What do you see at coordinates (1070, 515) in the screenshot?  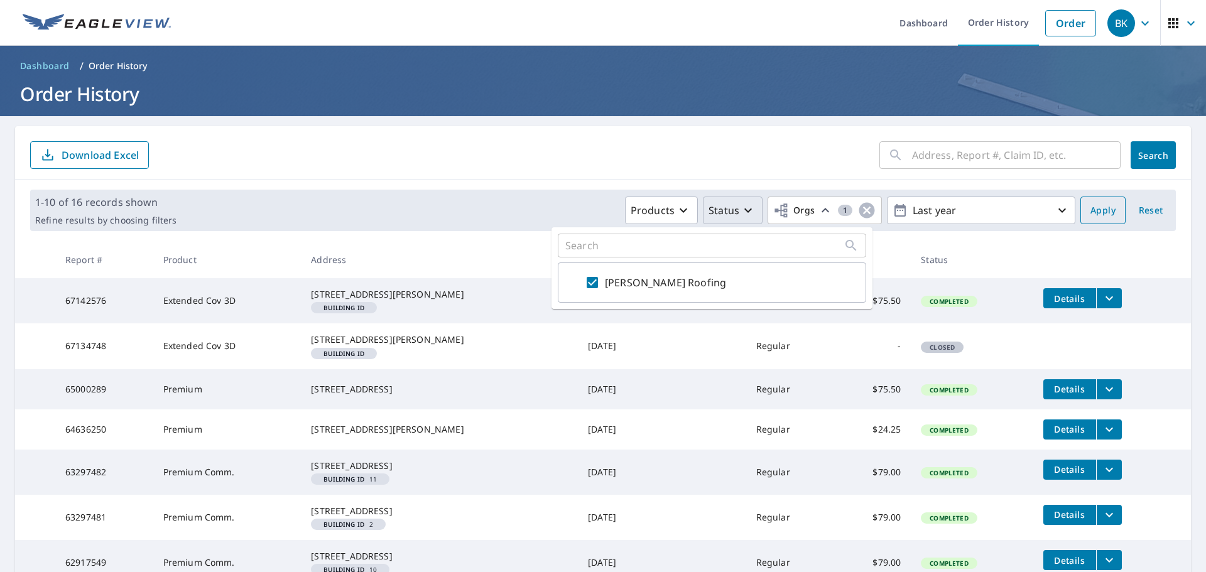 I see `button: detailsBtn-63297481` at bounding box center [1070, 515].